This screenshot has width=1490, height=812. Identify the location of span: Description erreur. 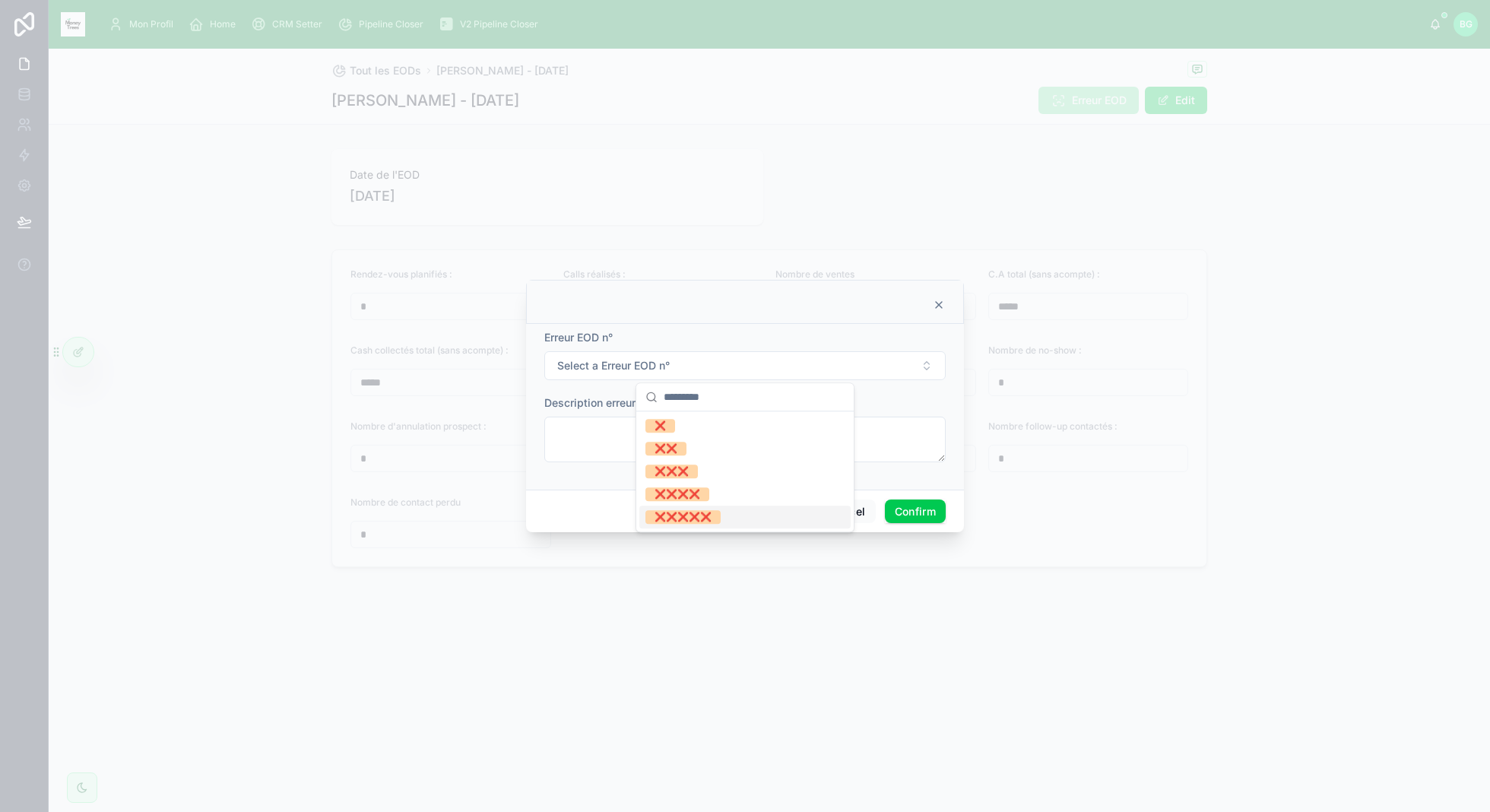
(590, 402).